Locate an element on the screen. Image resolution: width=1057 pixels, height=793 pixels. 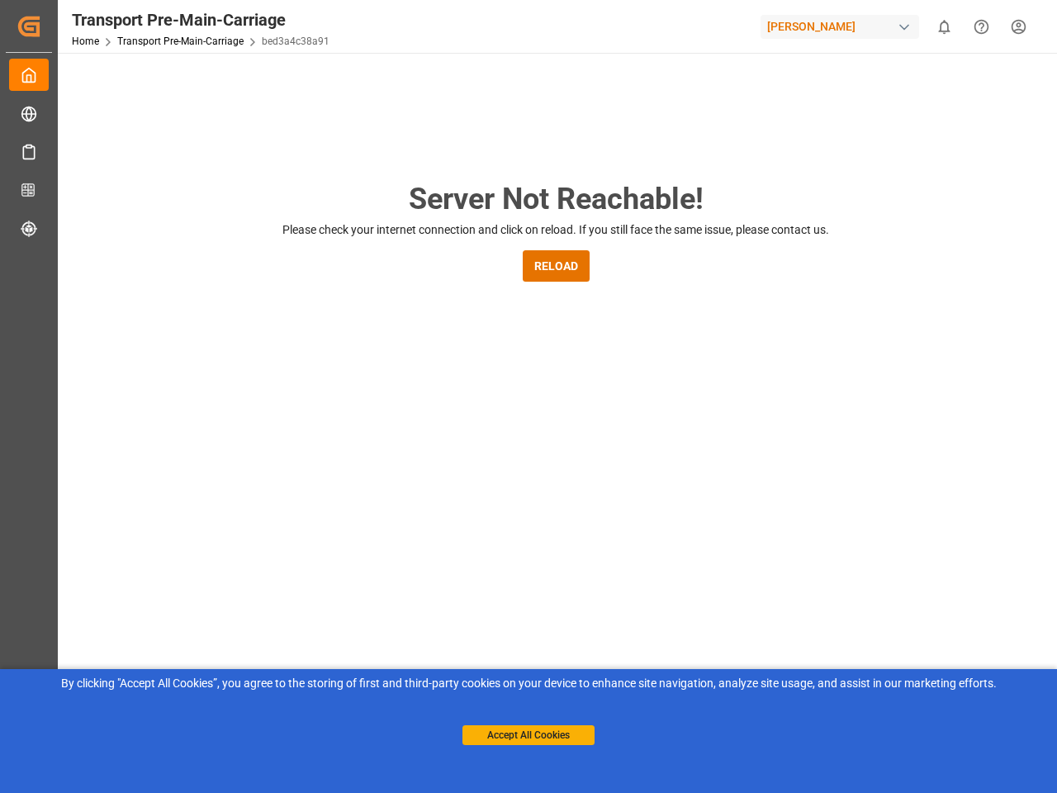
a: Transport Pre-Main-Carriage is located at coordinates (180, 41).